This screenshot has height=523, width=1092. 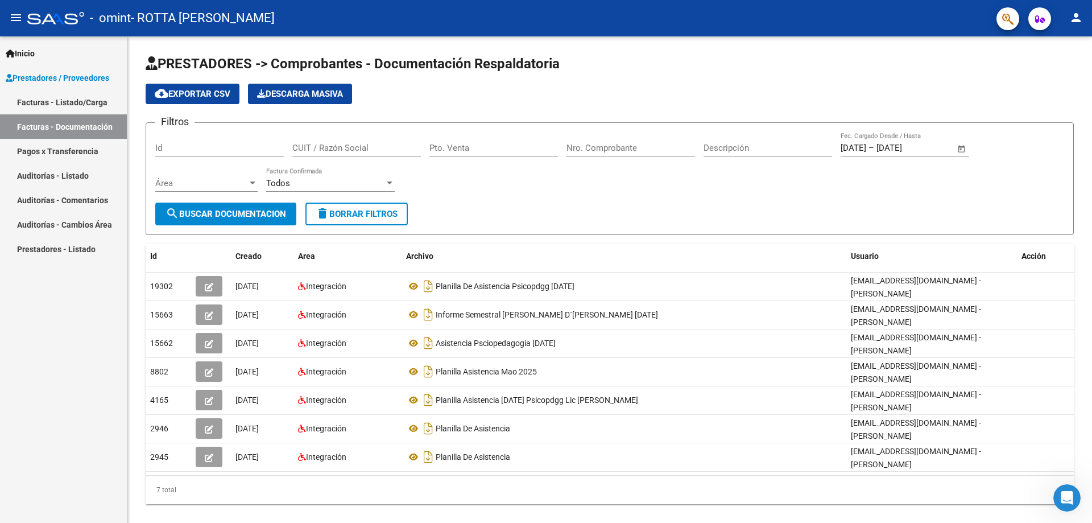 What do you see at coordinates (20, 53) in the screenshot?
I see `span: Inicio` at bounding box center [20, 53].